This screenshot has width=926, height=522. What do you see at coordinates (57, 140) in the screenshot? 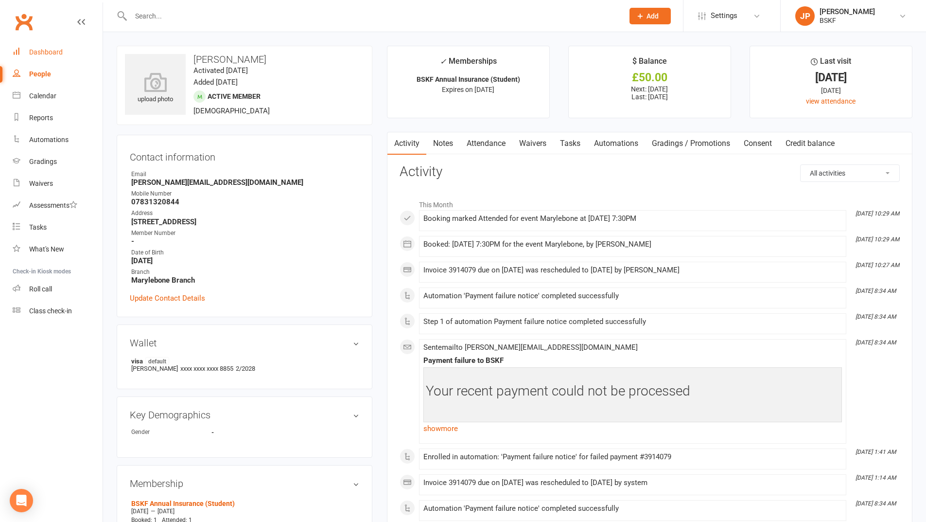
I see `a: Automations` at bounding box center [57, 140].